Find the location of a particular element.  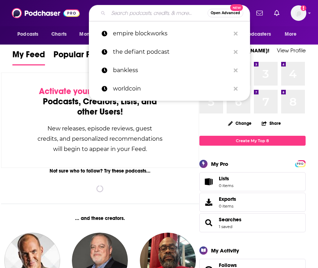

a: Charts is located at coordinates (59, 34).